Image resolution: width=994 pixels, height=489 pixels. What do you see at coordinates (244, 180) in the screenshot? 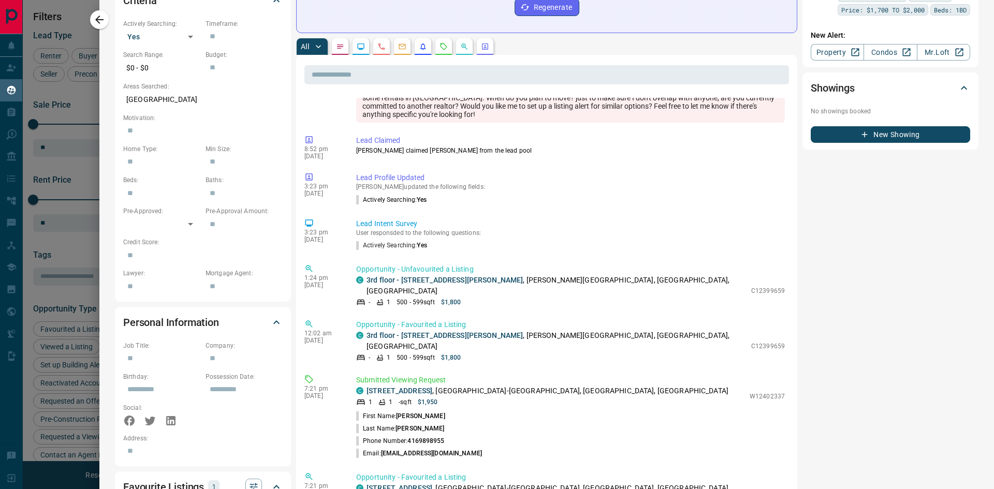
I see `p: Baths:` at bounding box center [244, 180].